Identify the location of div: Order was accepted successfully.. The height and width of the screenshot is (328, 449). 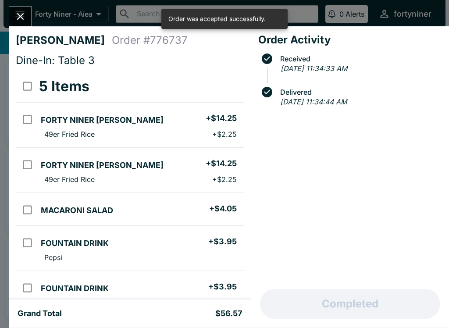
(217, 19).